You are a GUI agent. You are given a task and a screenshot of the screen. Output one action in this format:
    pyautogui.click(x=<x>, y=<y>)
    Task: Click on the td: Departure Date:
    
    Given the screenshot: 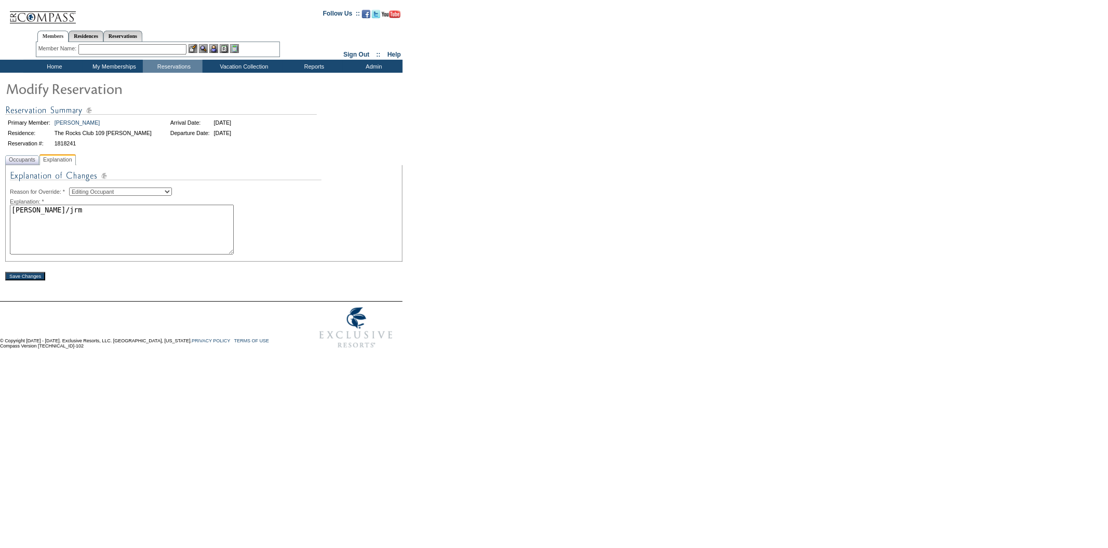 What is the action you would take?
    pyautogui.click(x=190, y=133)
    